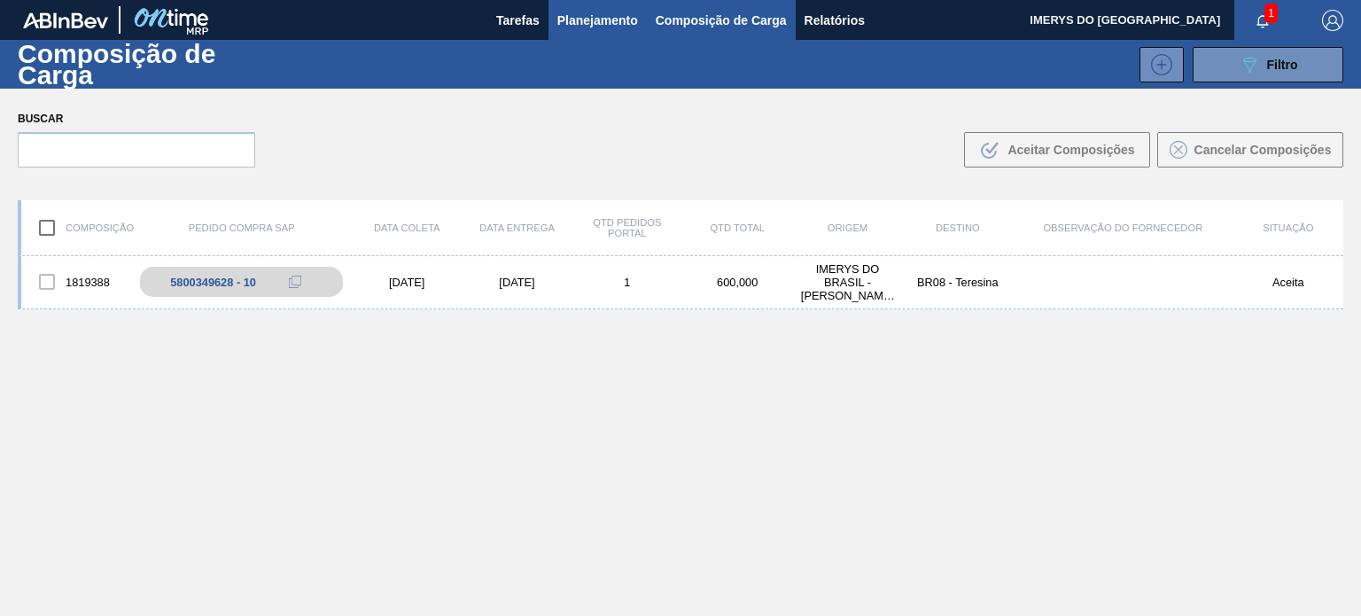 The image size is (1361, 616). Describe the element at coordinates (76, 282) in the screenshot. I see `div: 1819388` at that location.